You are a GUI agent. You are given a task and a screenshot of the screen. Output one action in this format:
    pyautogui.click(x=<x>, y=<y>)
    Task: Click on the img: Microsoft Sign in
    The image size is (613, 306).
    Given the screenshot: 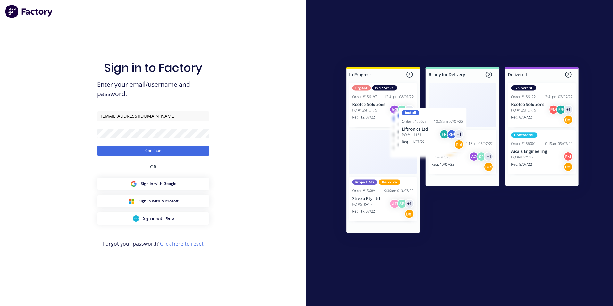 What is the action you would take?
    pyautogui.click(x=132, y=201)
    